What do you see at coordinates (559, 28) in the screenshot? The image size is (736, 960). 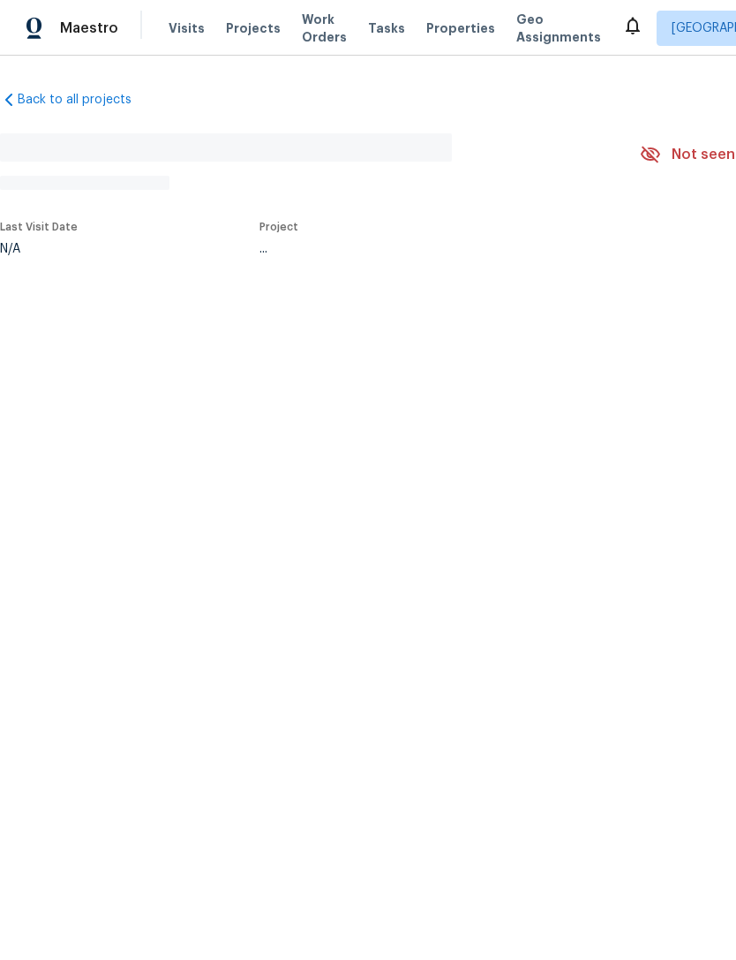 I see `span: Geo Assignments` at bounding box center [559, 28].